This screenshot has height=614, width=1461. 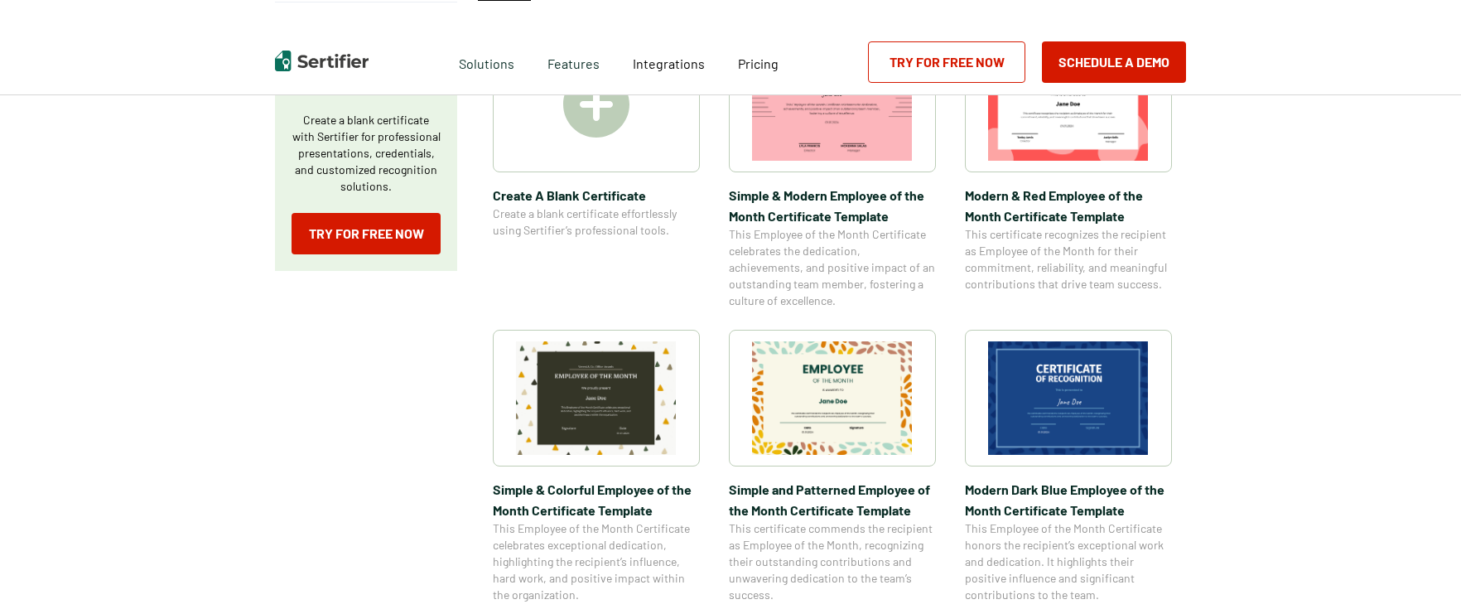 I want to click on p: Create a blank certificate with Sertifier for professional presentations, credentials, and custom..., so click(x=366, y=153).